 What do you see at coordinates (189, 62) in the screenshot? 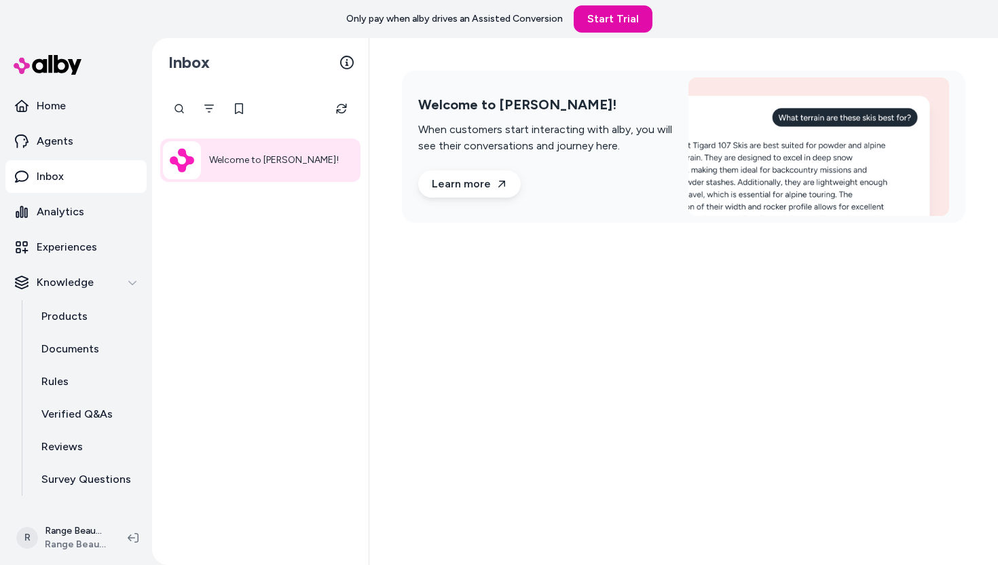
I see `h2: Inbox` at bounding box center [189, 62].